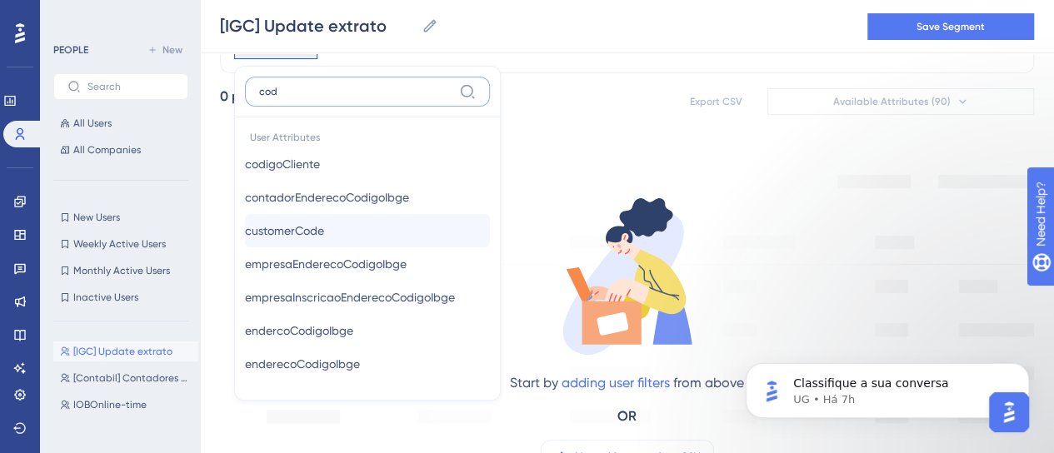  What do you see at coordinates (122, 271) in the screenshot?
I see `span: Monthly Active Users` at bounding box center [122, 271].